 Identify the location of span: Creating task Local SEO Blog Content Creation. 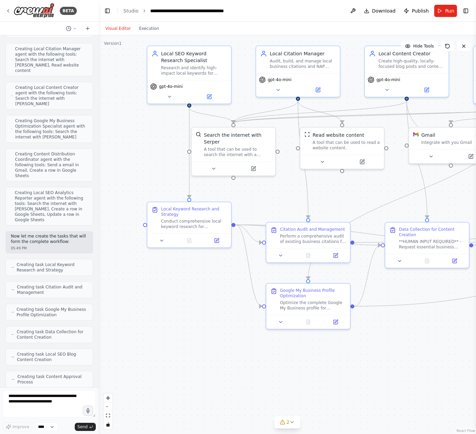
(52, 357).